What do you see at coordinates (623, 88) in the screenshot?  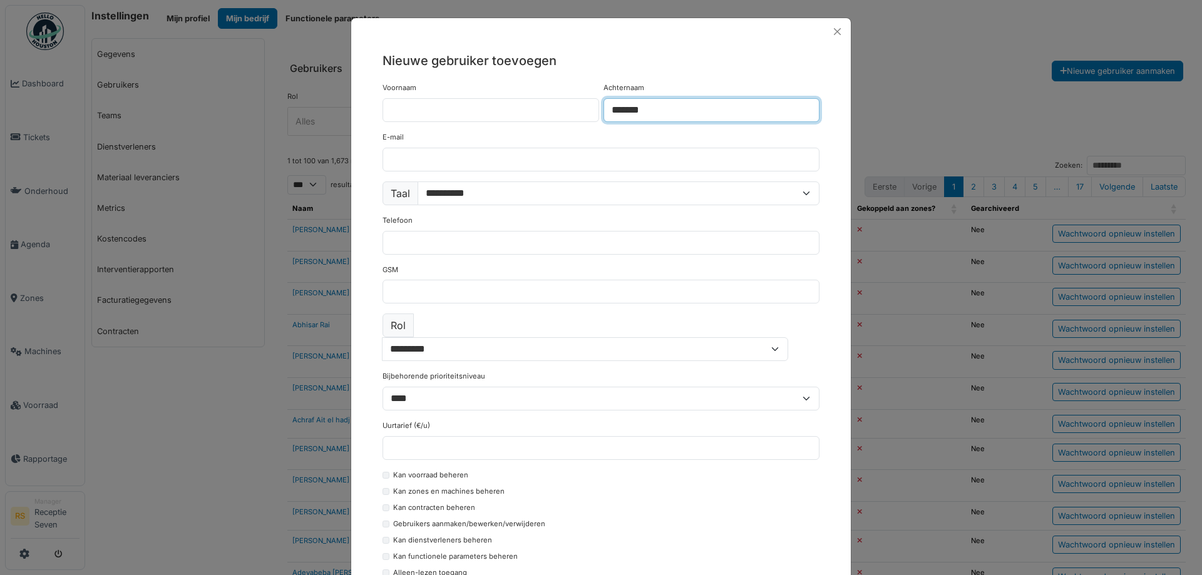 I see `label: Achternaam` at bounding box center [623, 88].